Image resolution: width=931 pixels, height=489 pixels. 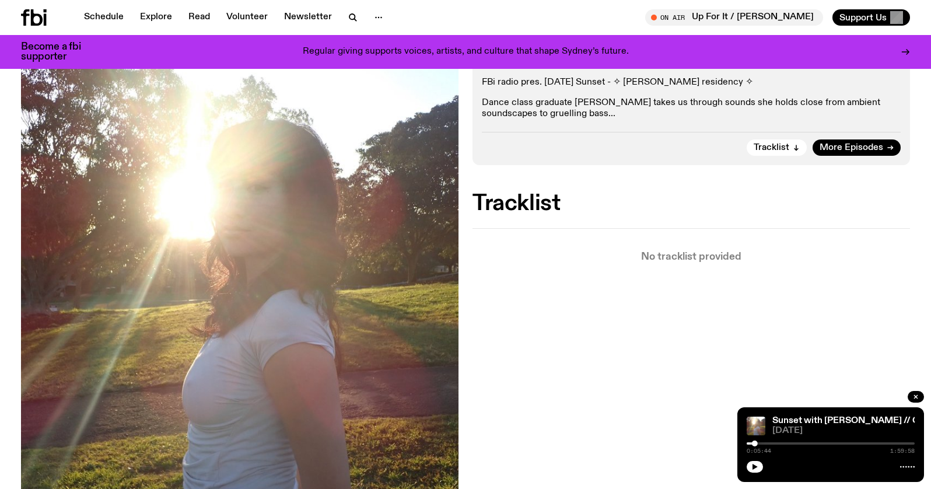 I want to click on span: More Episodes, so click(x=851, y=148).